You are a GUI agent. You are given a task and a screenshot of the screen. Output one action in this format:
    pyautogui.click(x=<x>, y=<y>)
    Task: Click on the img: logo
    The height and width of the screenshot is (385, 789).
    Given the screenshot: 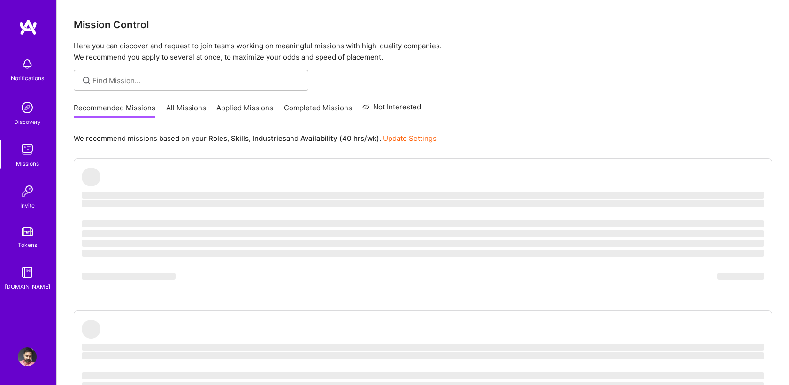 What is the action you would take?
    pyautogui.click(x=28, y=27)
    